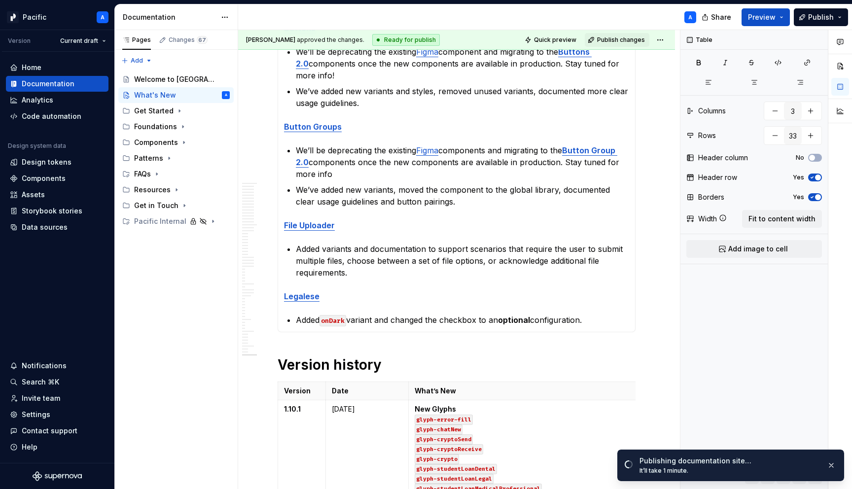  What do you see at coordinates (137, 61) in the screenshot?
I see `button: Add` at bounding box center [137, 61].